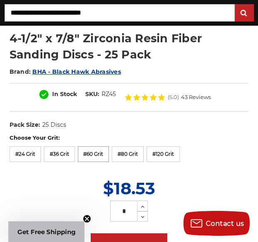 This screenshot has height=242, width=258. Describe the element at coordinates (129, 46) in the screenshot. I see `h1: 4-1/2" x 7/8" Zirconia Resin Fiber Sanding Discs - 25 Pack` at that location.